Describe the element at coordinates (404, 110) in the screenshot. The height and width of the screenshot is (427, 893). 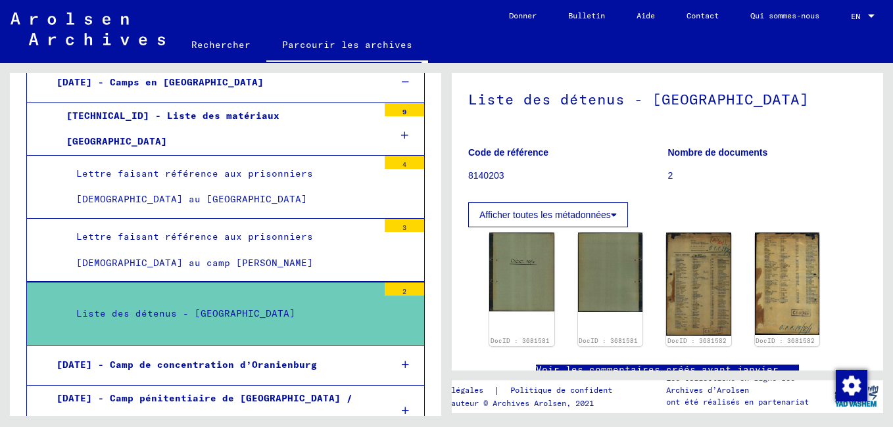
I see `div: 9` at that location.